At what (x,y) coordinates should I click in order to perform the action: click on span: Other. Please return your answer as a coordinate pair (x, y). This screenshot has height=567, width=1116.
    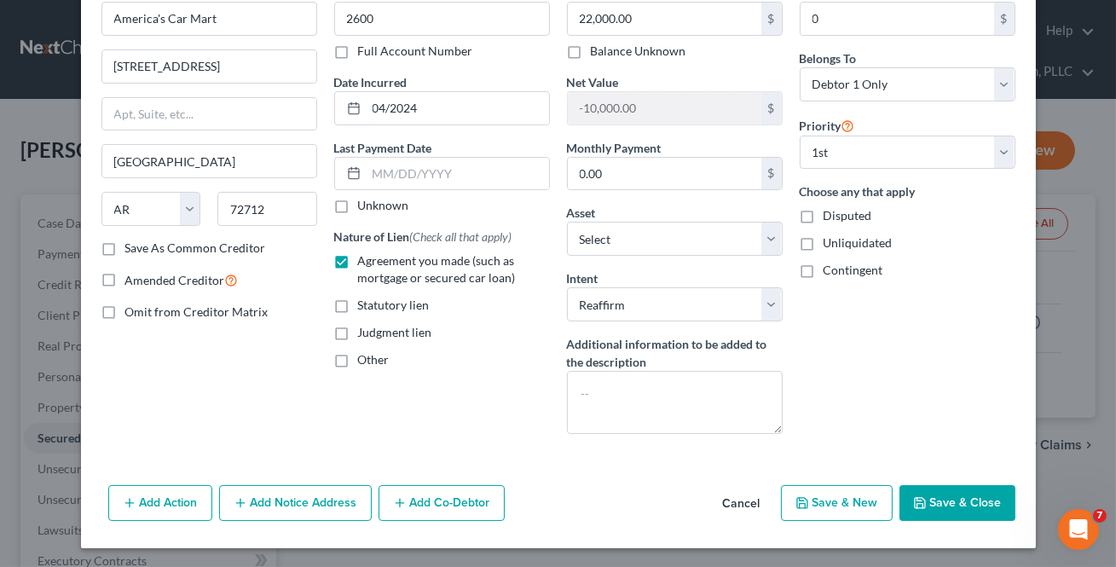
    Looking at the image, I should click on (373, 359).